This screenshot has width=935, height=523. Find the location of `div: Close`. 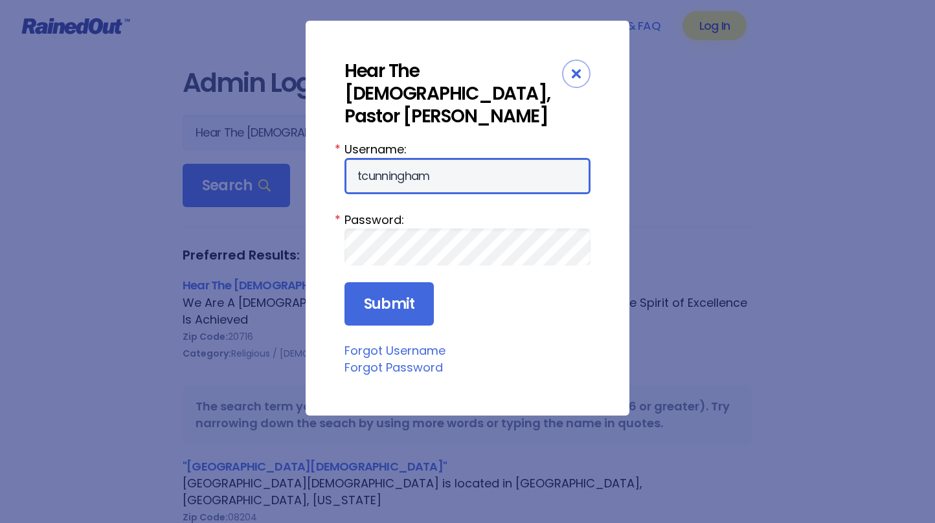

div: Close is located at coordinates (576, 74).